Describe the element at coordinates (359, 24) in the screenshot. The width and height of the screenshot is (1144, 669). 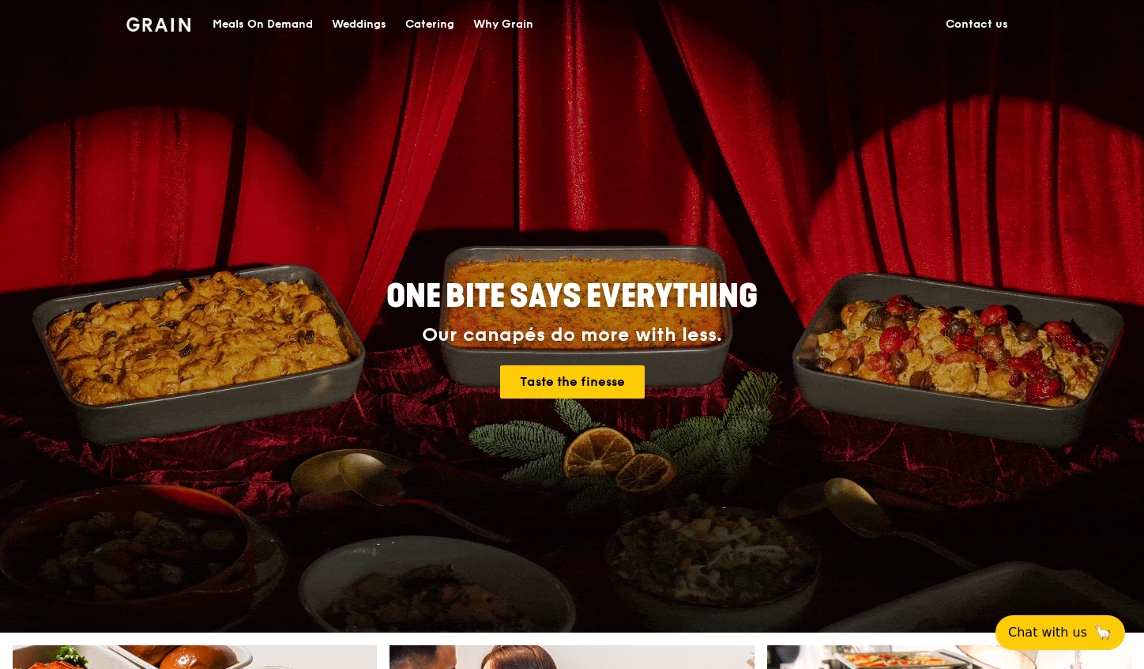
I see `div: Weddings` at that location.